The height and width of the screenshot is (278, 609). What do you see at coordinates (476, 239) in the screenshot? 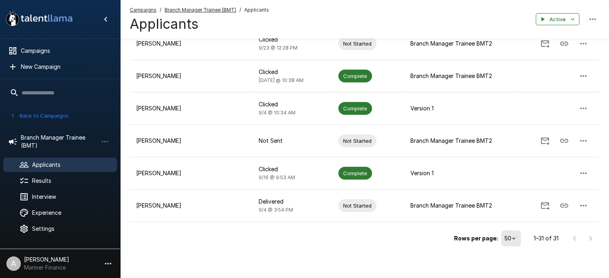
I see `p: Rows per page:` at bounding box center [476, 239].